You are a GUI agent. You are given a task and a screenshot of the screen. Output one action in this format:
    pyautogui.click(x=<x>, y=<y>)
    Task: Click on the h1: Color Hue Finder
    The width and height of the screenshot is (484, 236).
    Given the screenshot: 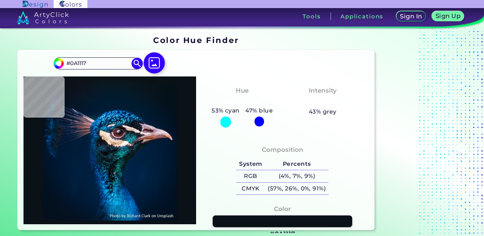 What is the action you would take?
    pyautogui.click(x=196, y=40)
    